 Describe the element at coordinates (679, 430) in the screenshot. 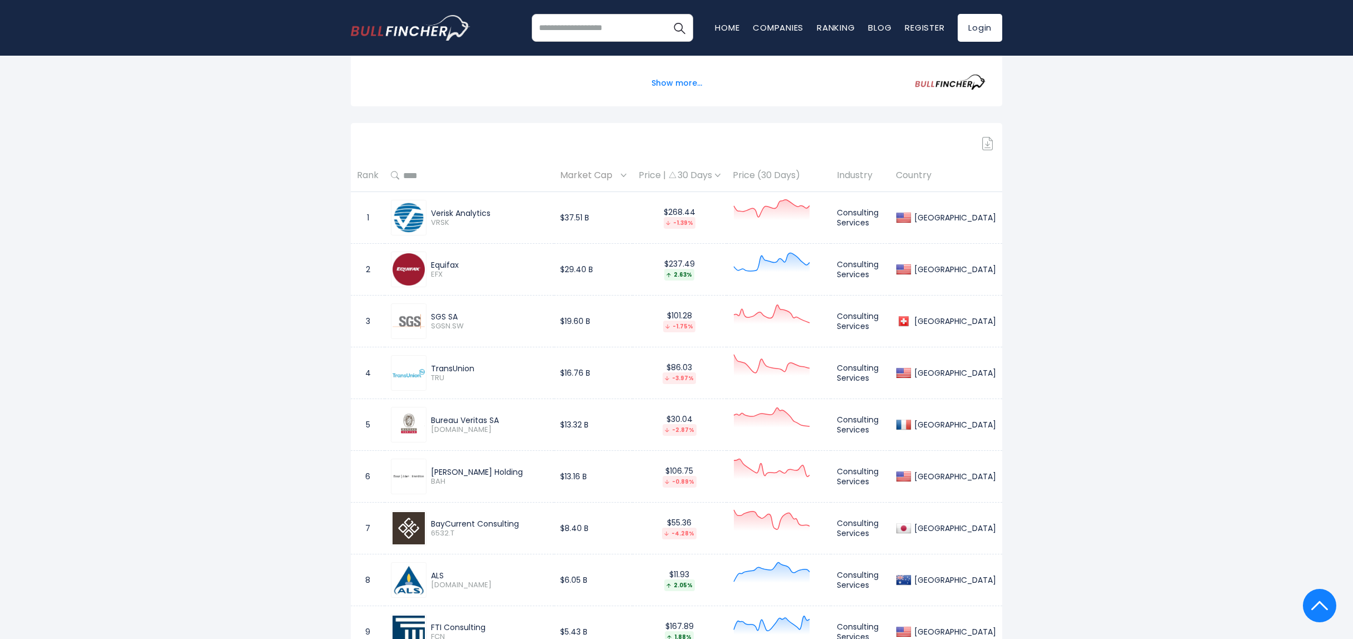

I see `div: -2.87%` at that location.